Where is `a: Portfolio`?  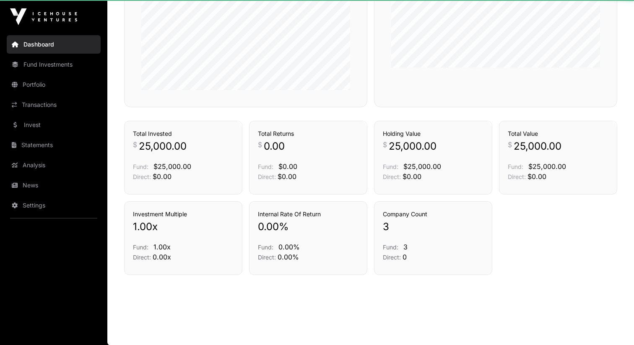 a: Portfolio is located at coordinates (54, 85).